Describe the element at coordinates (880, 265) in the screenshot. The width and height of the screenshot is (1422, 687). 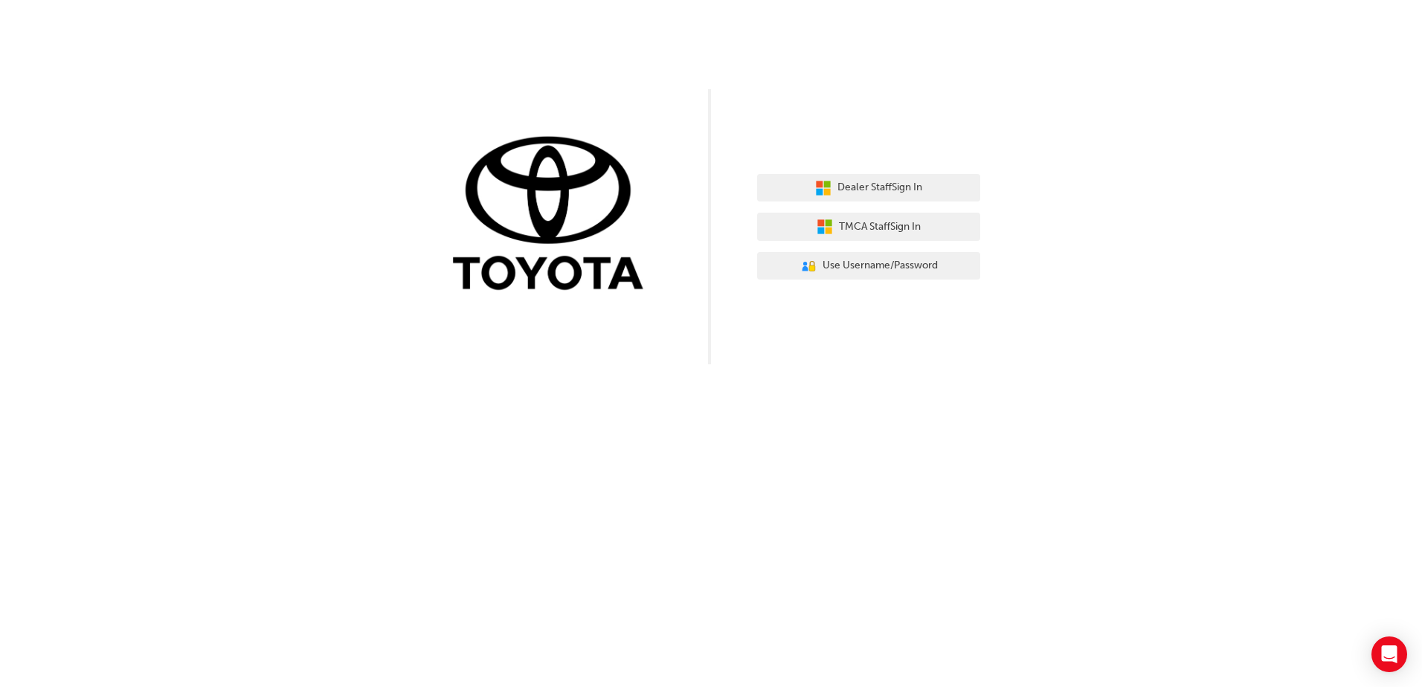
I see `span: Use Username/Password` at that location.